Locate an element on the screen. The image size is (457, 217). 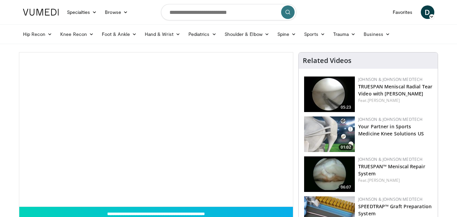
a: Specialties is located at coordinates (82, 12).